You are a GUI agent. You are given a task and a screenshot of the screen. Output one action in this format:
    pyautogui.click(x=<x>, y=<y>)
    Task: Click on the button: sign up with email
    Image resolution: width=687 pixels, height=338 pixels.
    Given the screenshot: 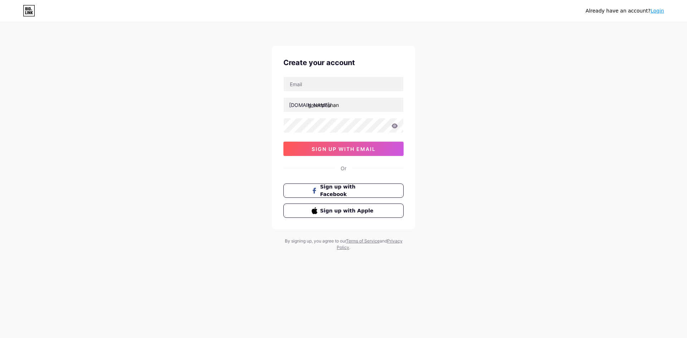 What is the action you would take?
    pyautogui.click(x=343, y=149)
    